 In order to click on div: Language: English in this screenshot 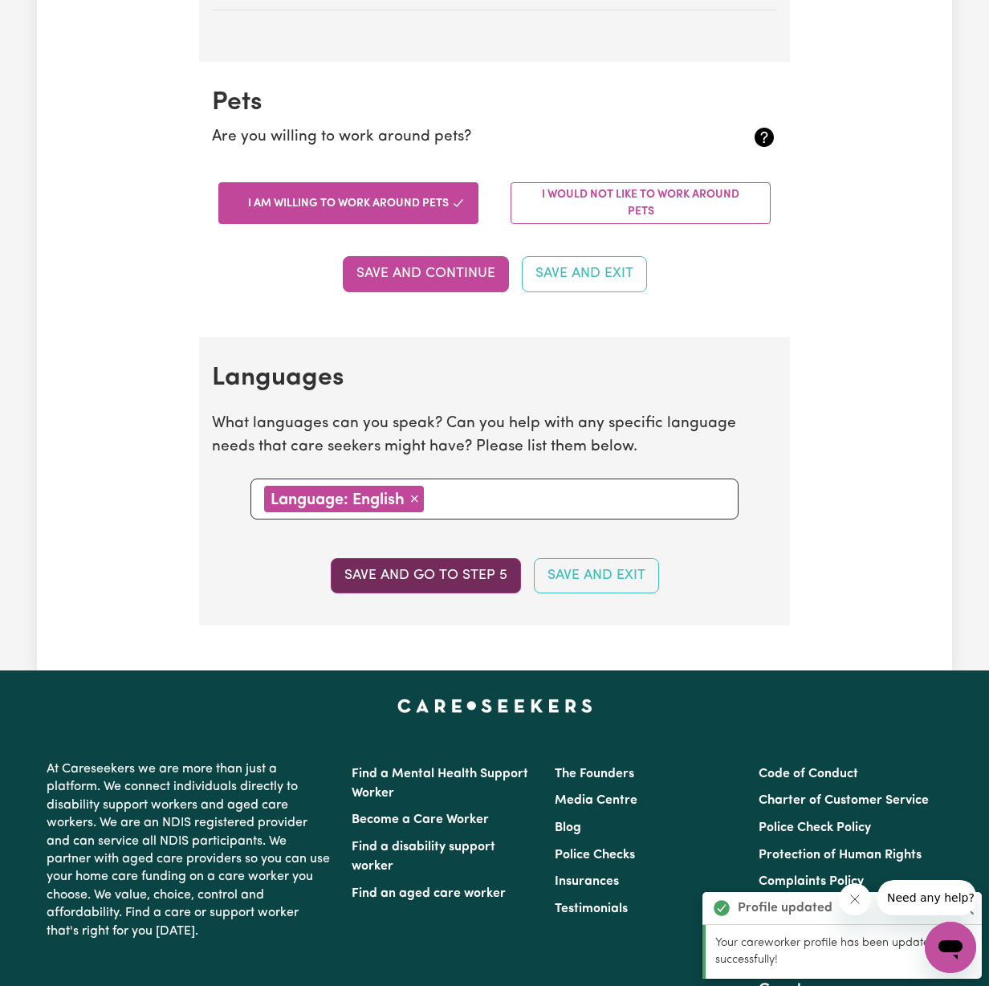, I will do `click(344, 499)`.